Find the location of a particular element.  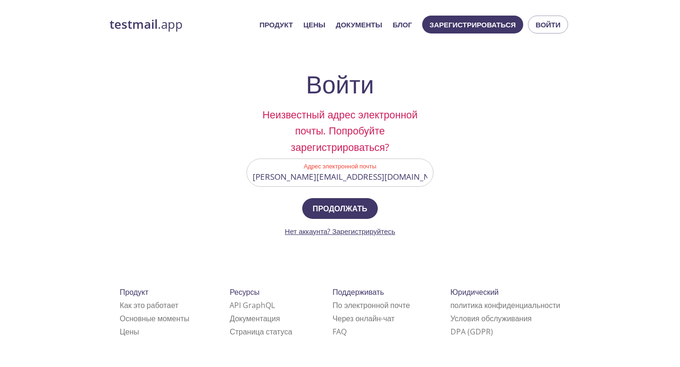

button: Продолжать is located at coordinates (340, 209).